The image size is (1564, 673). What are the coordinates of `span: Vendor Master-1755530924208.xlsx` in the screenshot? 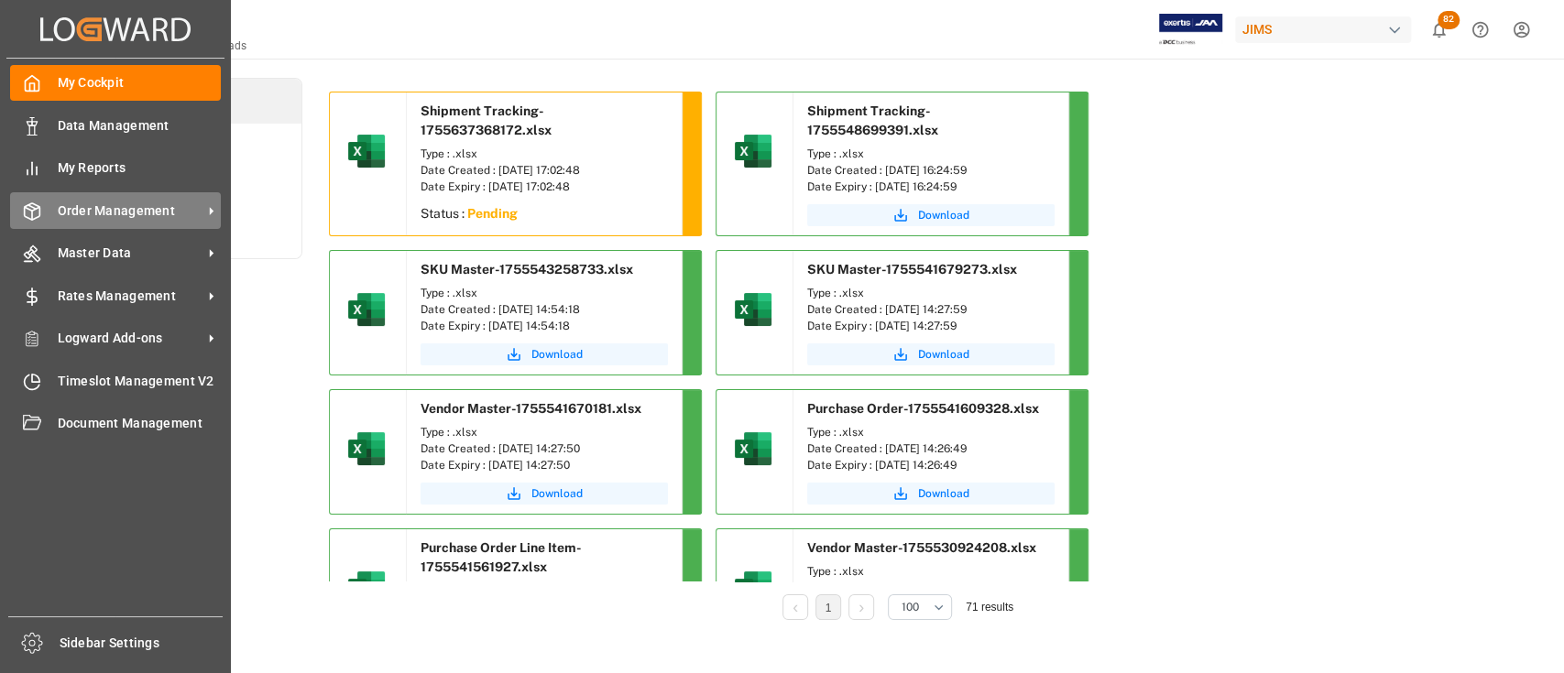 It's located at (922, 548).